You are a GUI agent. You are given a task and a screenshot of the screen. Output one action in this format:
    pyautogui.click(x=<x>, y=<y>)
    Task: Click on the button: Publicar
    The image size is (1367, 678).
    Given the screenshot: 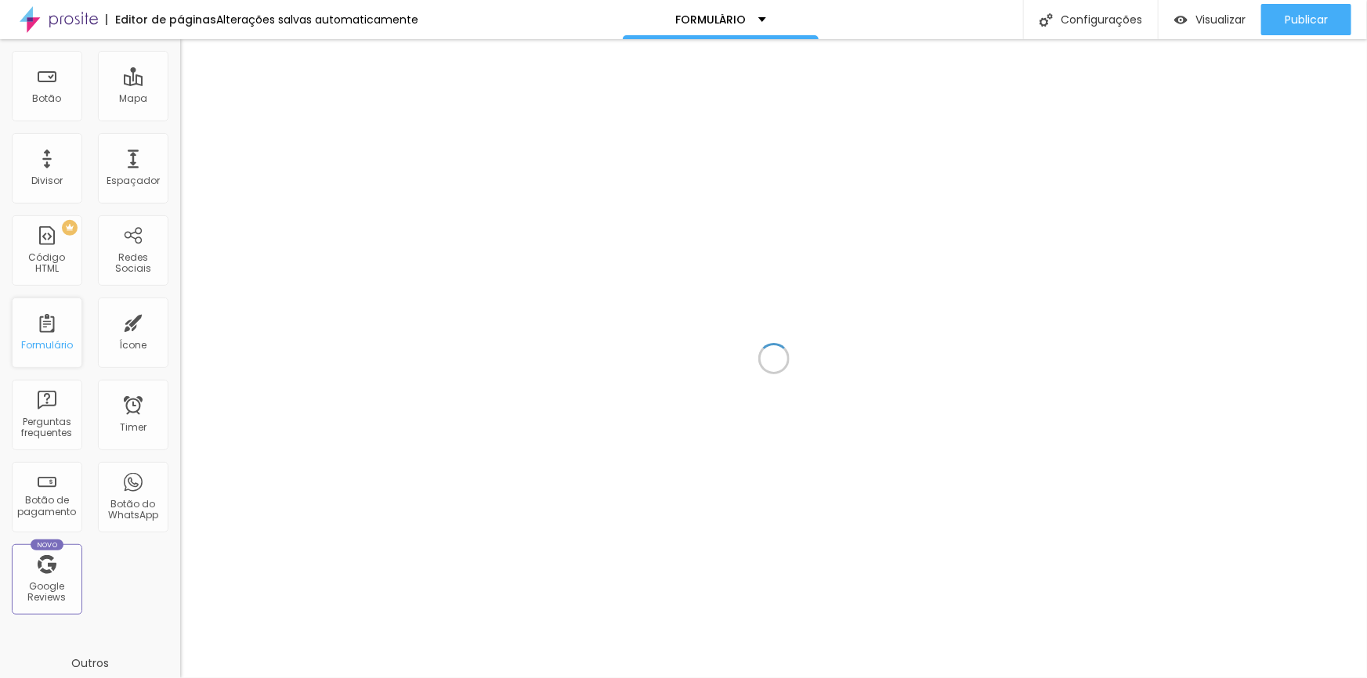 What is the action you would take?
    pyautogui.click(x=1306, y=20)
    